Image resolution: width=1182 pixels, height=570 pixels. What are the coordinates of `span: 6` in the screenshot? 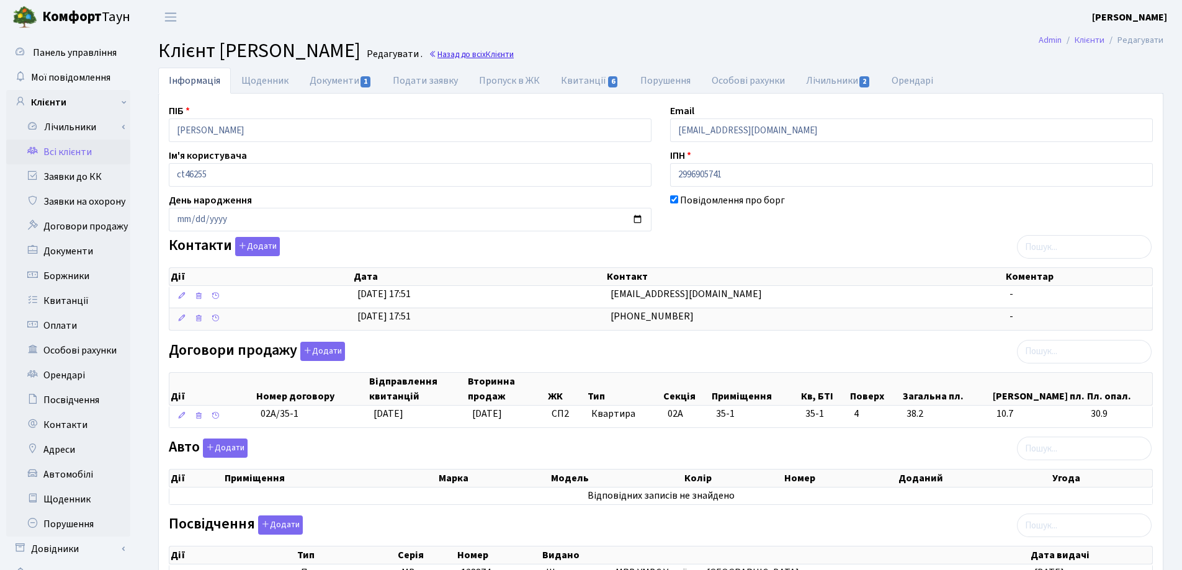 It's located at (613, 82).